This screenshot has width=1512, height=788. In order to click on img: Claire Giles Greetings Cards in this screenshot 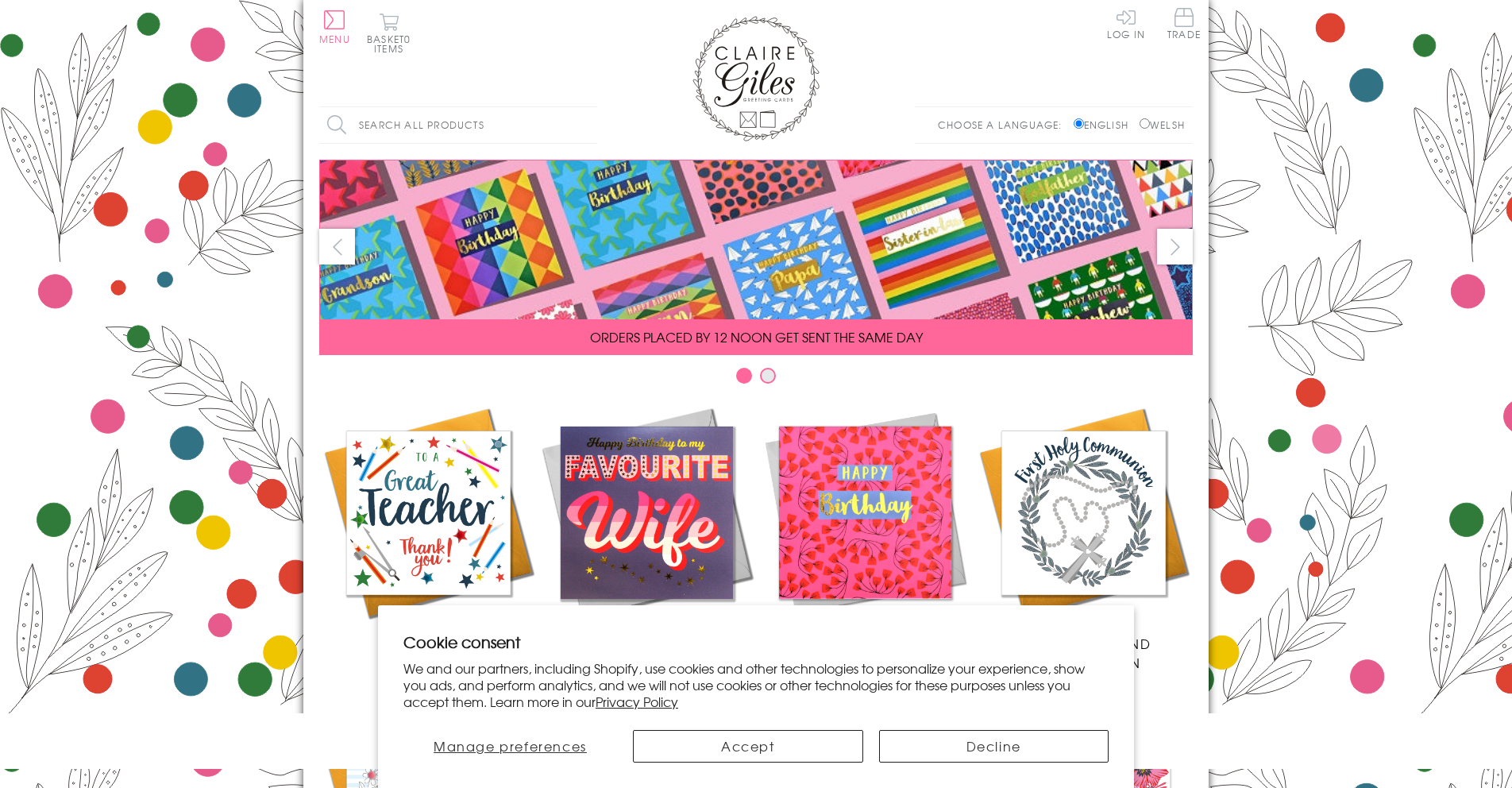, I will do `click(756, 79)`.